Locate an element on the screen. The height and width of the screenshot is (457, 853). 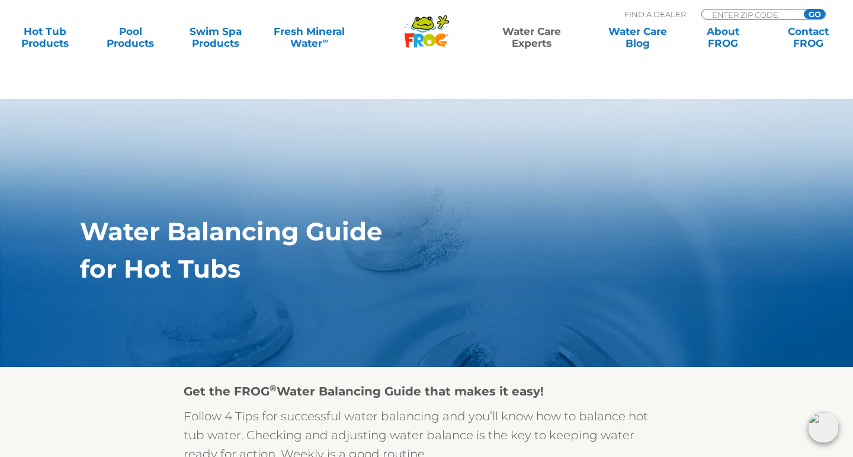
a: AboutFROG is located at coordinates (723, 37).